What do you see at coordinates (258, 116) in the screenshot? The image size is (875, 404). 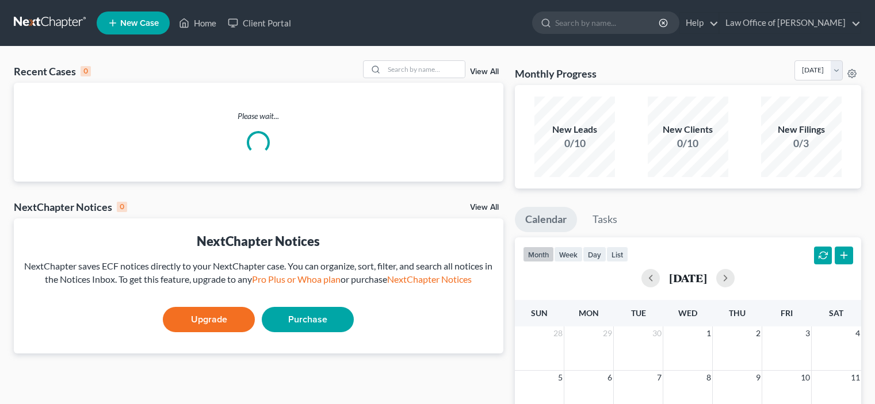 I see `p: Please wait...` at bounding box center [258, 116].